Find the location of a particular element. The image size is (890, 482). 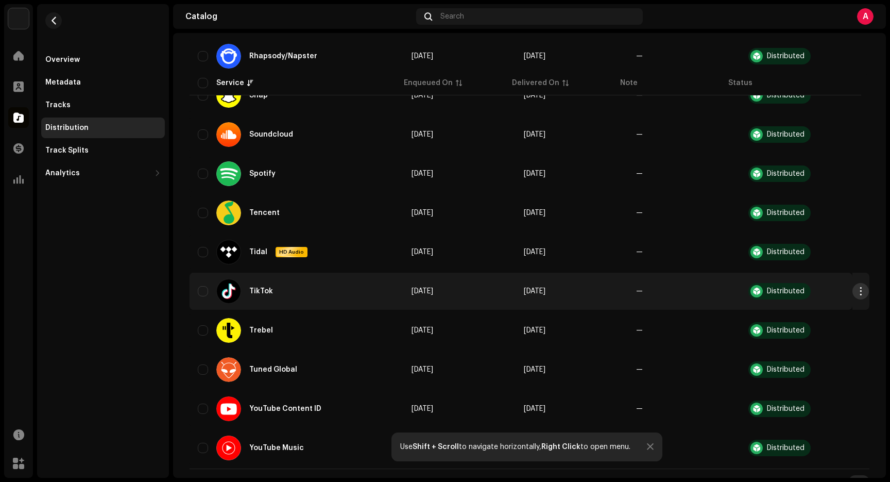

div: Tencent is located at coordinates (264, 213).